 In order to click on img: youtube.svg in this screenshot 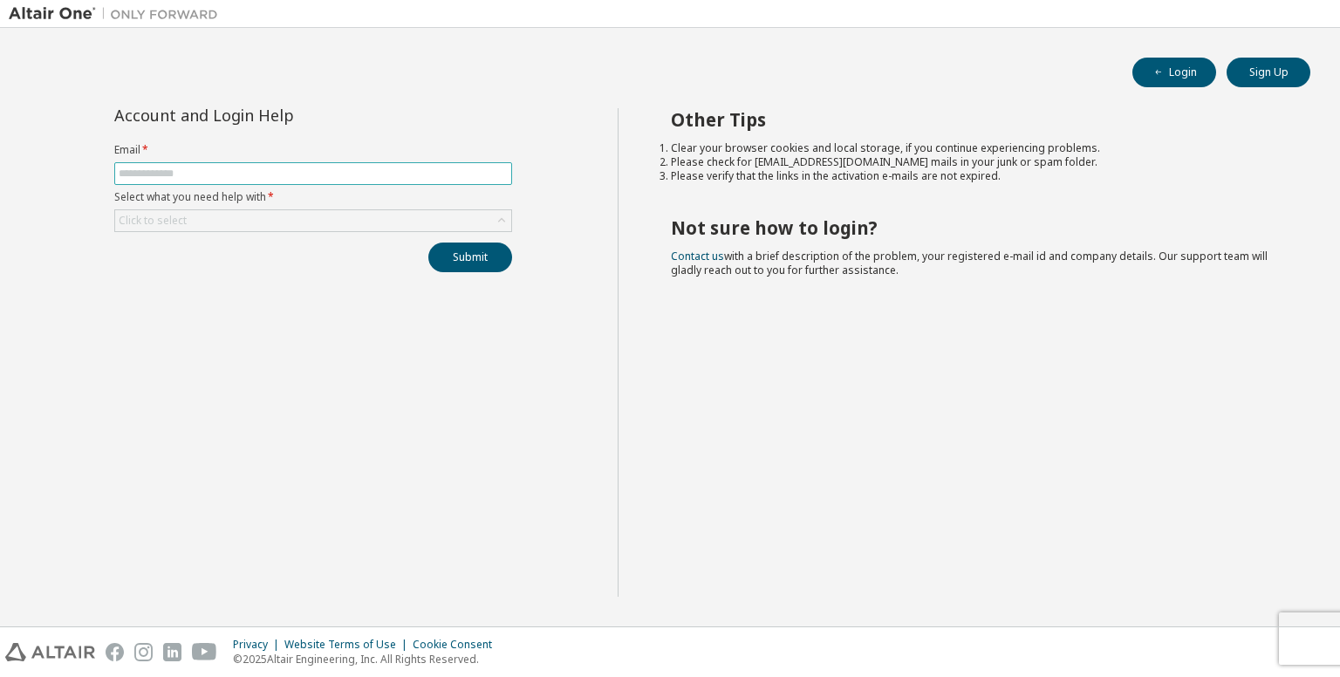, I will do `click(204, 652)`.